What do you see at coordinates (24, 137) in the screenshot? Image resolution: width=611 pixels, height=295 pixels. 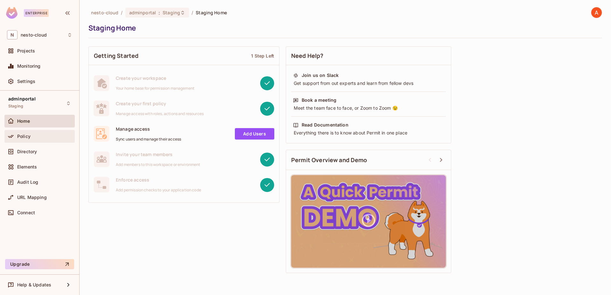 I see `span: Policy` at bounding box center [24, 137].